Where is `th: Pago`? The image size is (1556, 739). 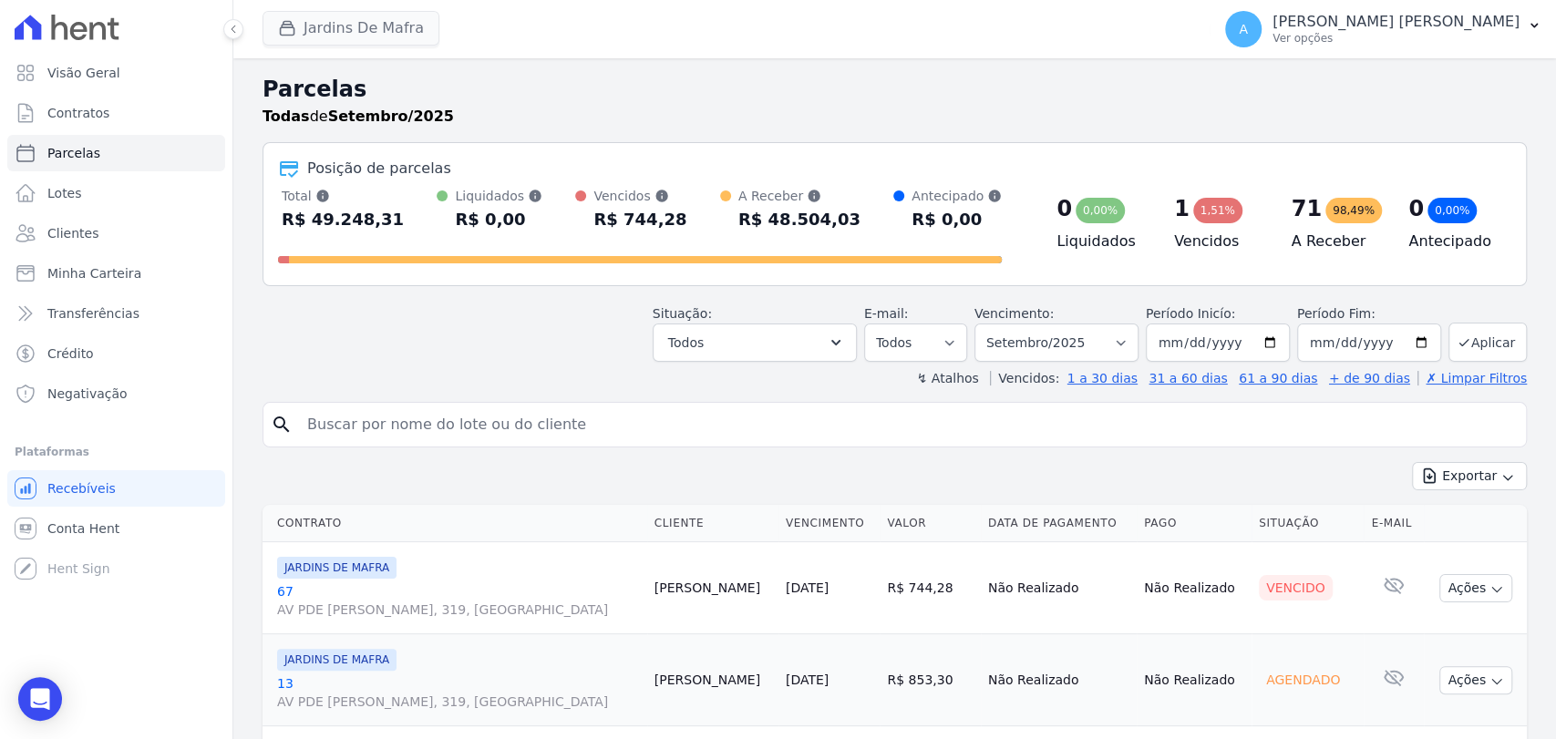
th: Pago is located at coordinates (1194, 523).